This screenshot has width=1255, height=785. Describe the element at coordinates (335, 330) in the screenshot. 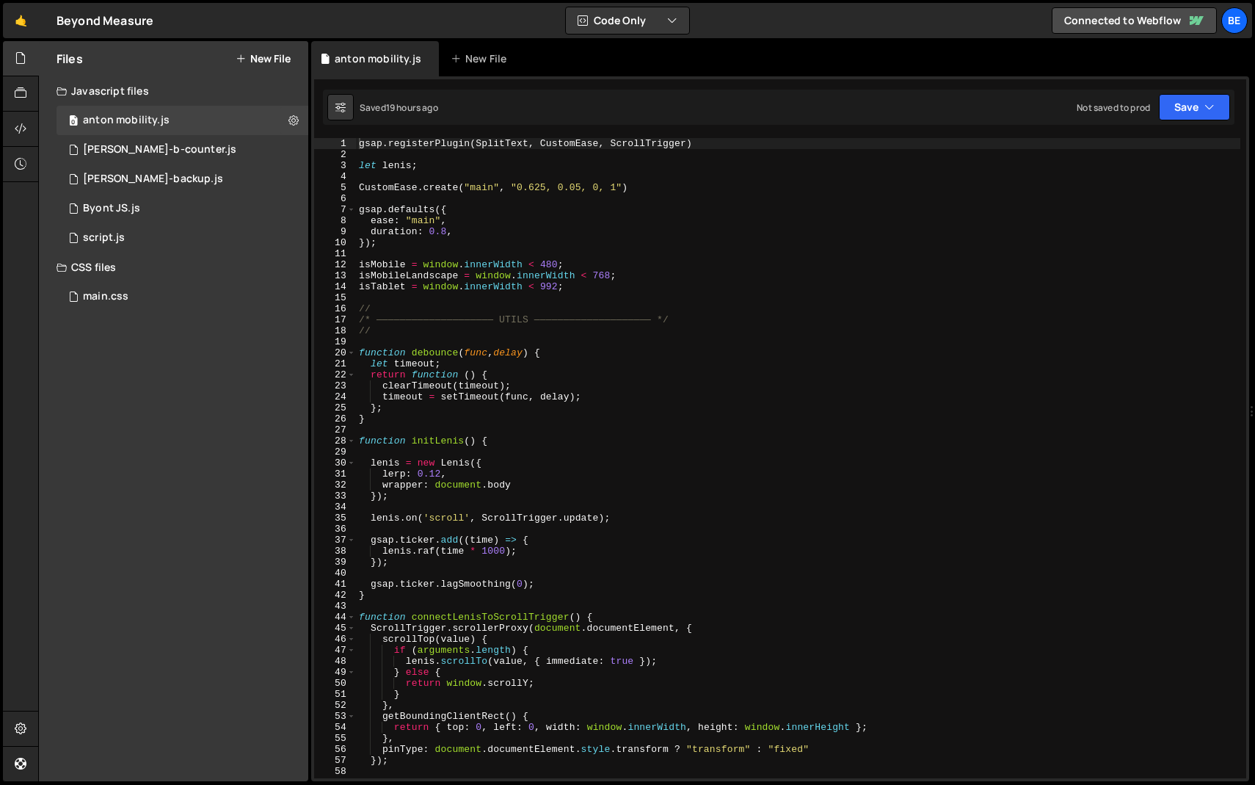

I see `div: 18` at that location.